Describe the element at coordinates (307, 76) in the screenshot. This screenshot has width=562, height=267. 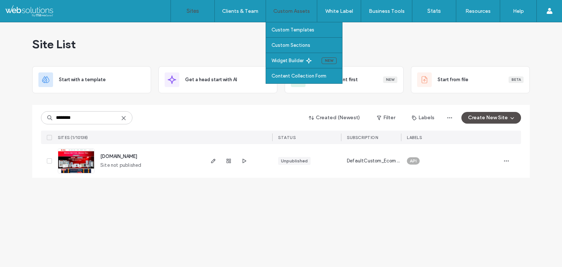
I see `a: Content Collection Form` at that location.